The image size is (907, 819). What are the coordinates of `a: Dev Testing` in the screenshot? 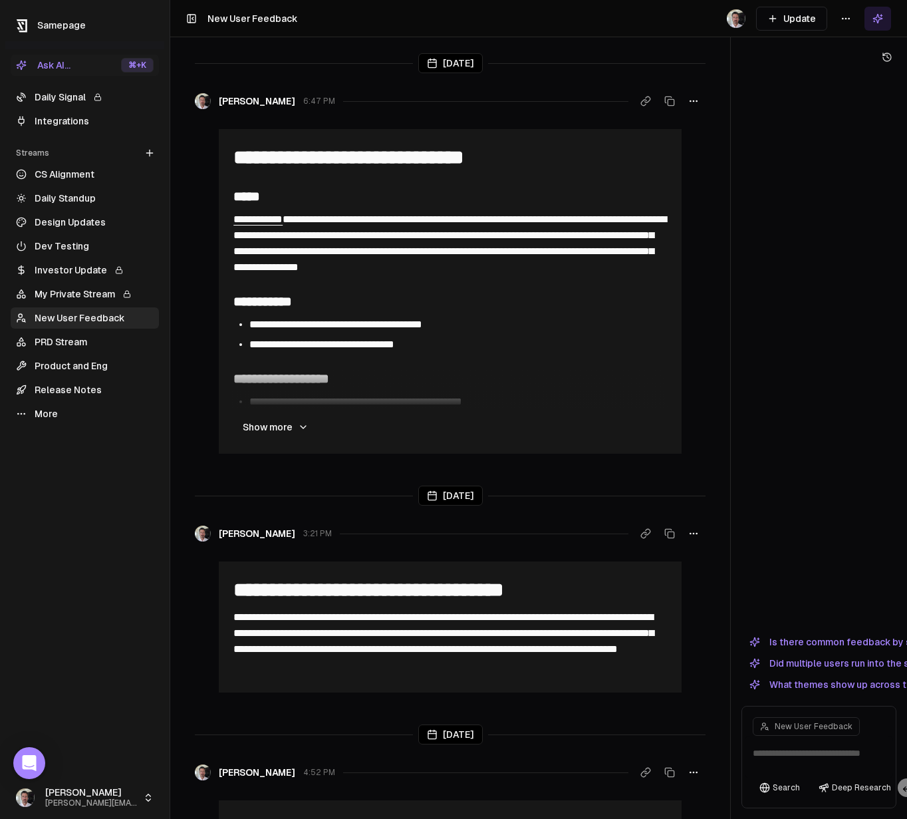 It's located at (84, 246).